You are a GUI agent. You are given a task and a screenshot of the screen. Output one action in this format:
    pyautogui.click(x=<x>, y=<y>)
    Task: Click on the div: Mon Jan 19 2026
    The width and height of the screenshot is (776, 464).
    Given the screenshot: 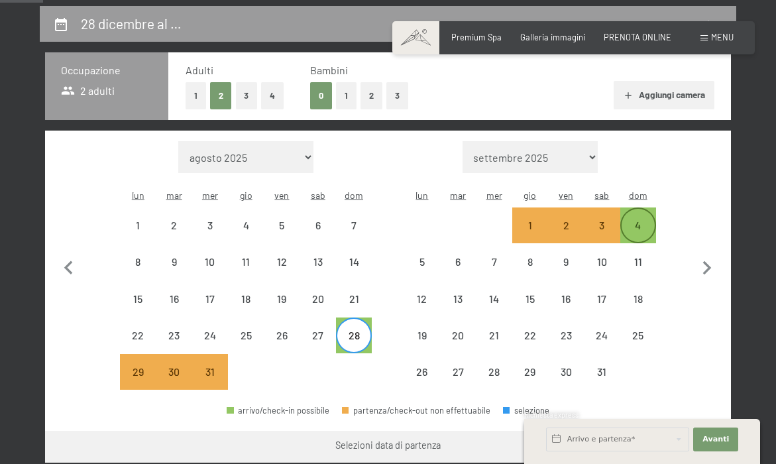 What is the action you would take?
    pyautogui.click(x=422, y=335)
    